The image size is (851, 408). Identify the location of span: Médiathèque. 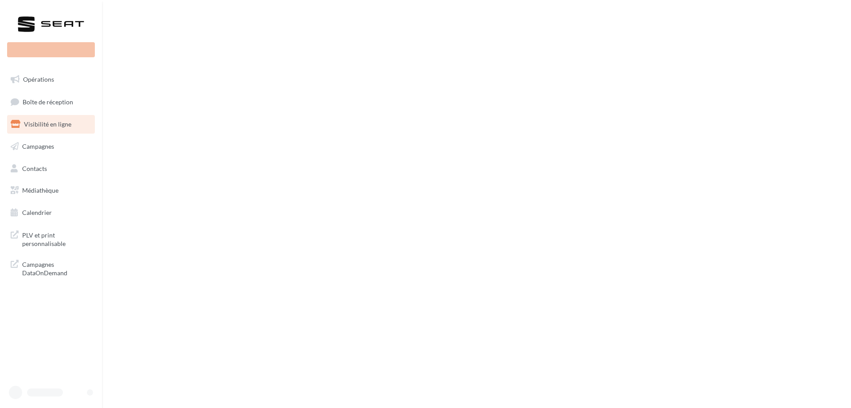
(40, 190).